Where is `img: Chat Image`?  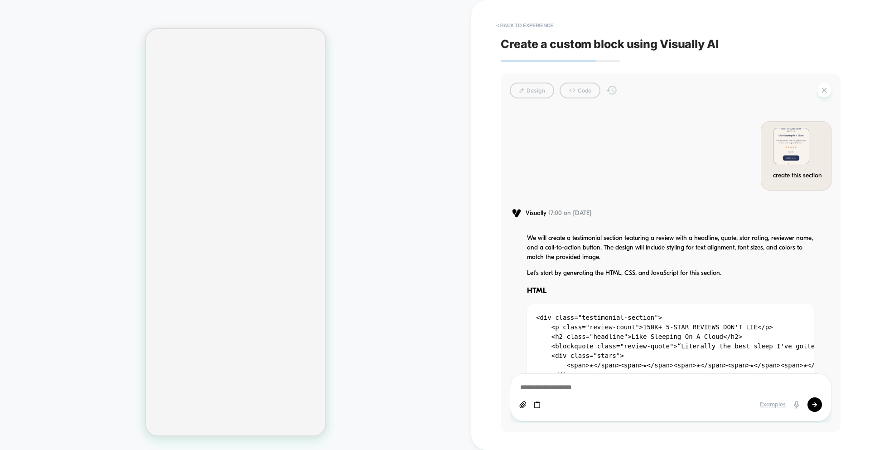
img: Chat Image is located at coordinates (791, 146).